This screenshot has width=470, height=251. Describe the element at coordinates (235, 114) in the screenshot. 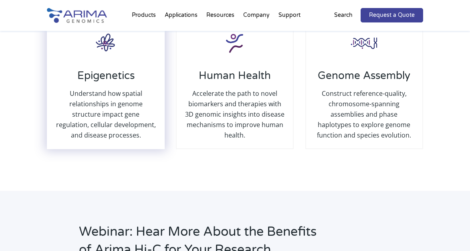

I see `p: Accelerate the path to novel biomarkers and therapies with 3D genomic insights into disease mecha...` at that location.